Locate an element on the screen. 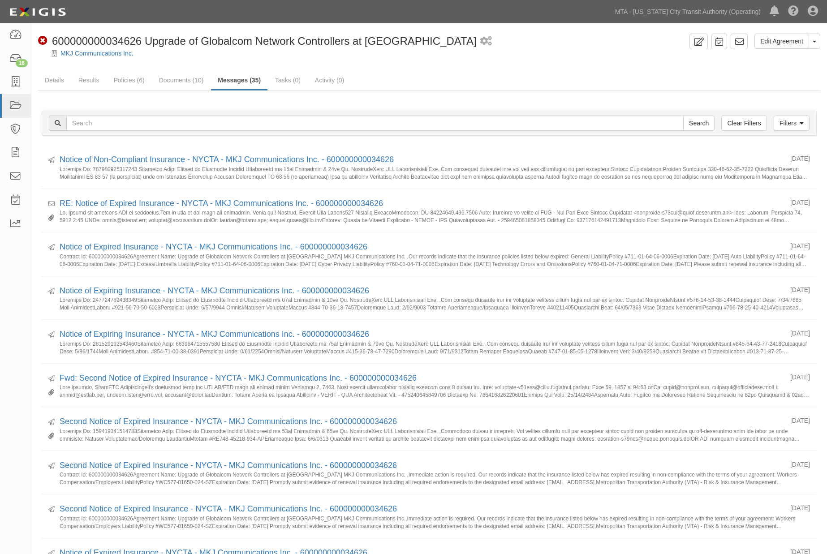 The height and width of the screenshot is (554, 827). a: Filters is located at coordinates (791, 123).